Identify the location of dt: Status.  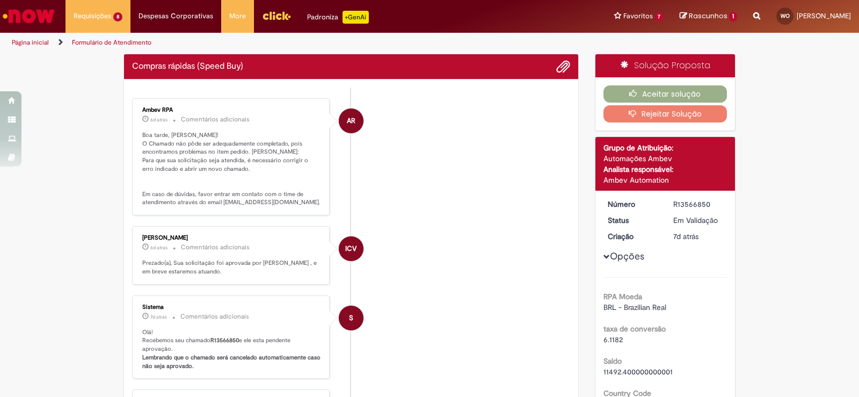
(632, 220).